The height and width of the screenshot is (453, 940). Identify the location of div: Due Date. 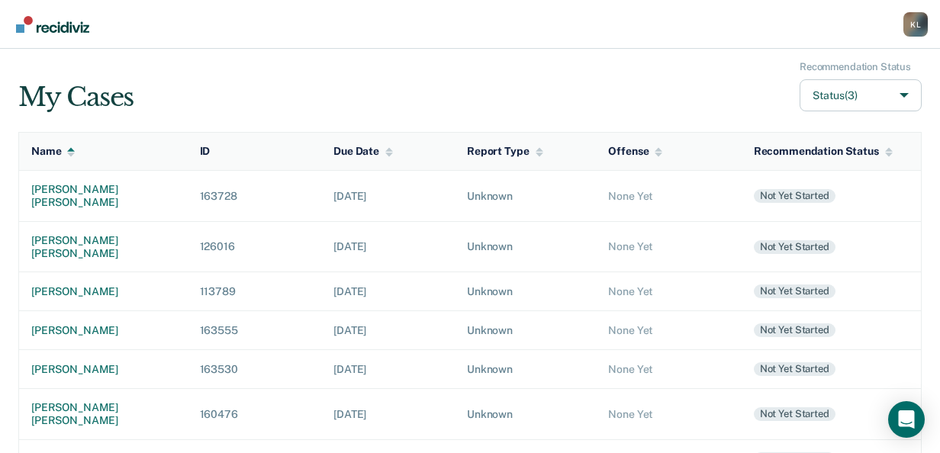
(363, 151).